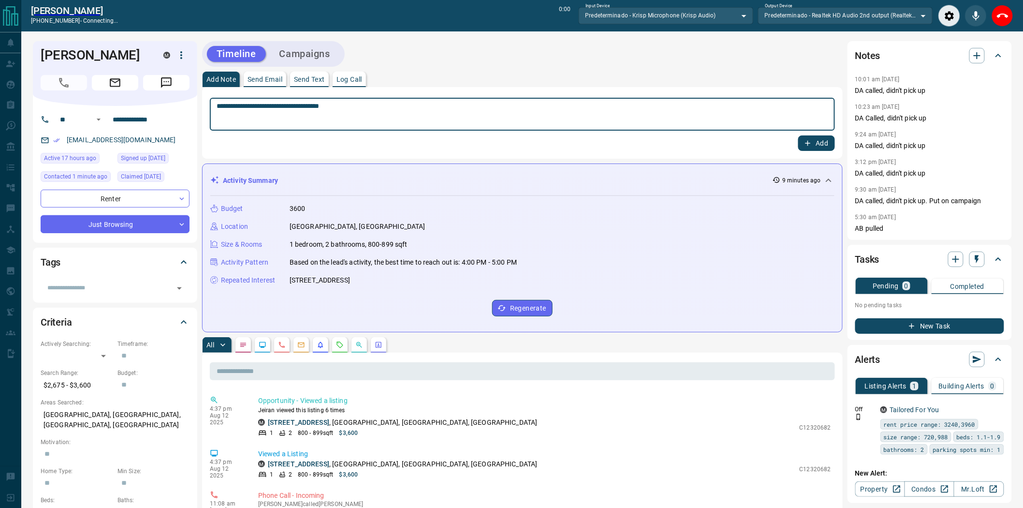 This screenshot has width=1023, height=508. Describe the element at coordinates (153, 344) in the screenshot. I see `p: Timeframe:` at that location.